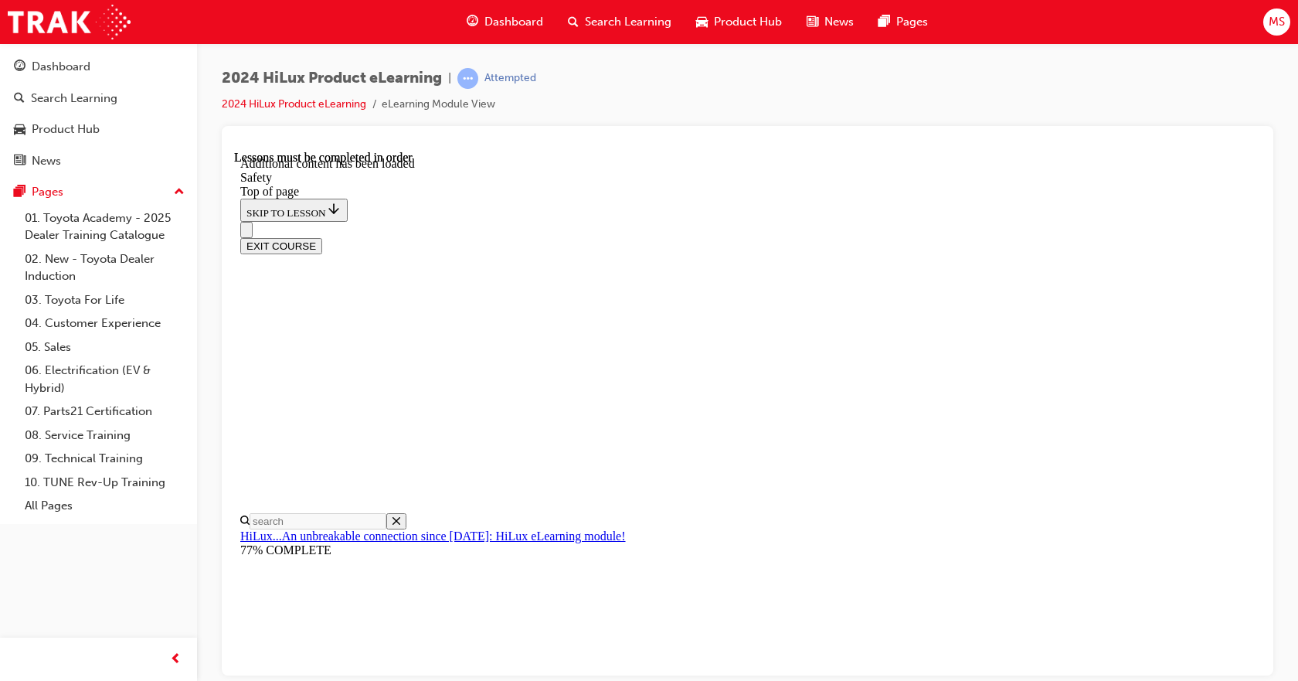  Describe the element at coordinates (620, 22) in the screenshot. I see `a: search-iconSearch Learning` at that location.